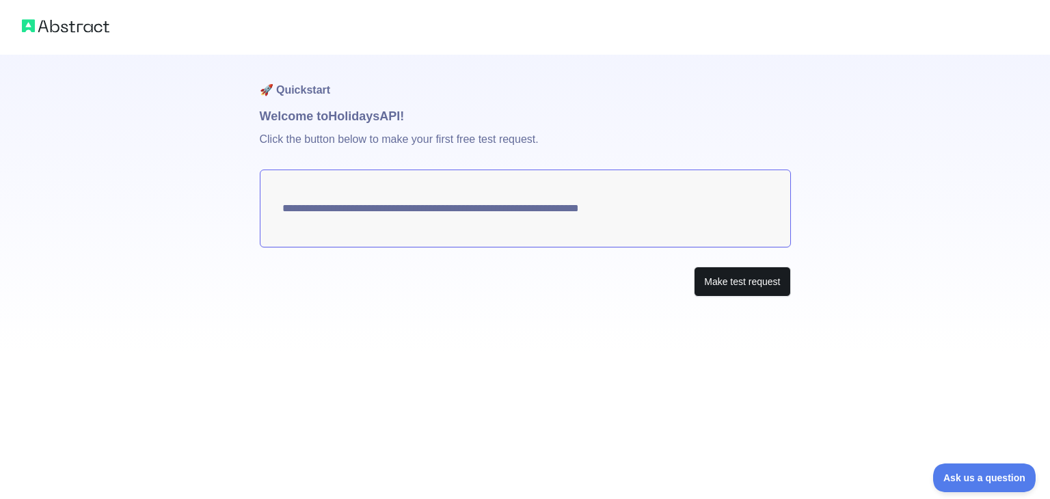 This screenshot has height=499, width=1050. Describe the element at coordinates (525, 116) in the screenshot. I see `h1: Welcome to Holidays API!` at that location.